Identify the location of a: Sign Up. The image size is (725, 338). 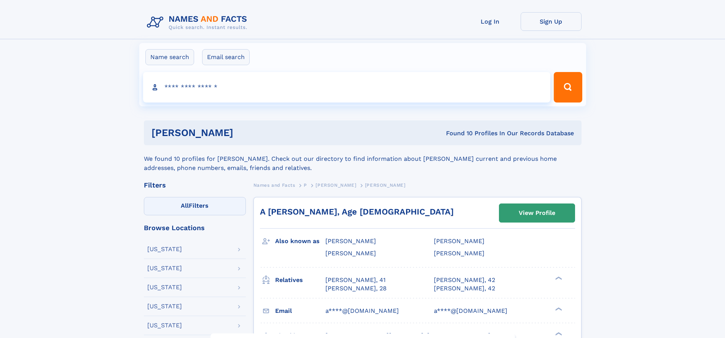
(551, 21).